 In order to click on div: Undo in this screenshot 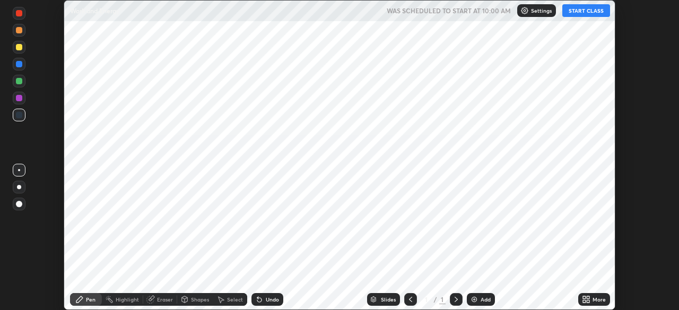, I will do `click(272, 300)`.